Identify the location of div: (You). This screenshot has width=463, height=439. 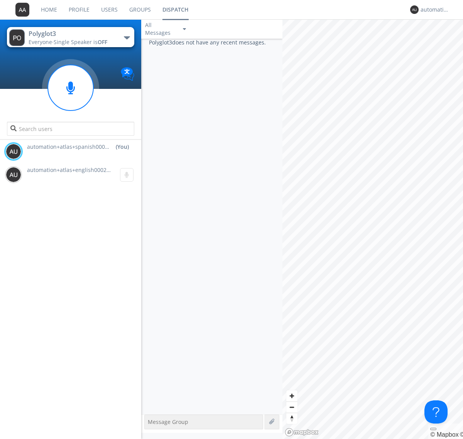
(122, 147).